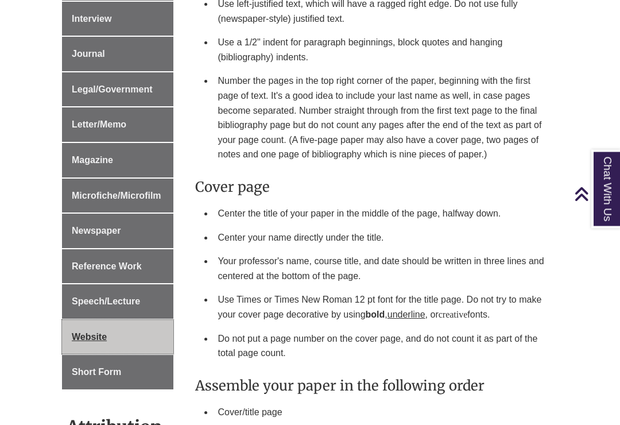  What do you see at coordinates (384, 238) in the screenshot?
I see `li: Center your name directly under the title.` at bounding box center [384, 238].